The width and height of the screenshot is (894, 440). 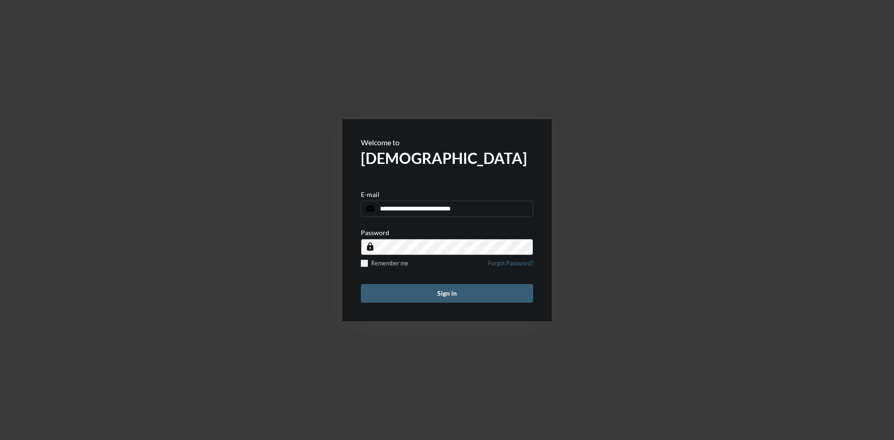 What do you see at coordinates (447, 142) in the screenshot?
I see `p: Welcome to` at bounding box center [447, 142].